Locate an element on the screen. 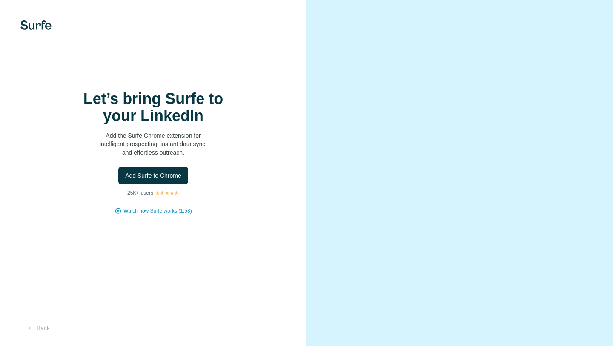 The height and width of the screenshot is (346, 613). img: Surfe's logo is located at coordinates (36, 25).